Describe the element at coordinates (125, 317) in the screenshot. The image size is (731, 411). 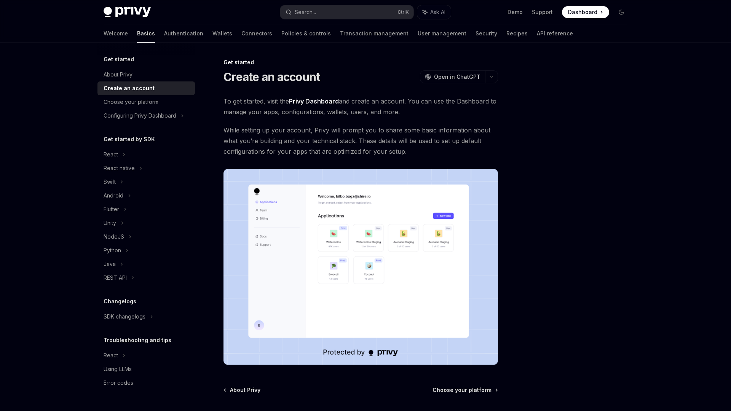
I see `div: SDK changelogs` at that location.